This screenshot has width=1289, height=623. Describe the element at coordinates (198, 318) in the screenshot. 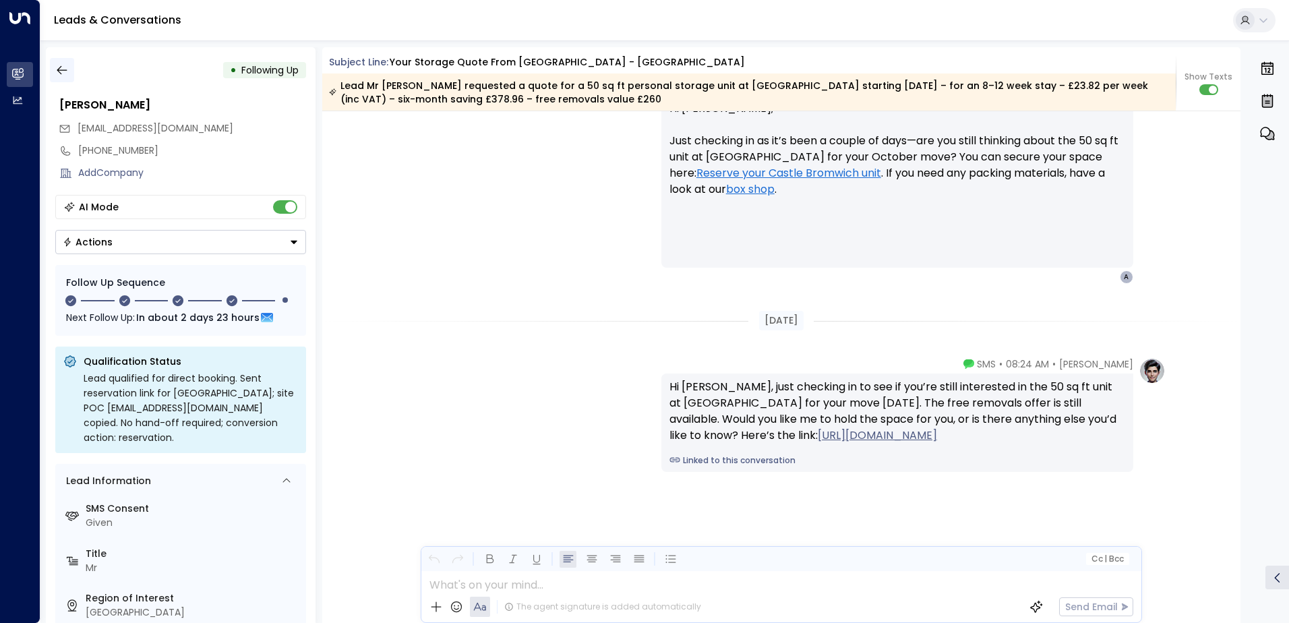

I see `span: In about 2 days 23 hours` at that location.